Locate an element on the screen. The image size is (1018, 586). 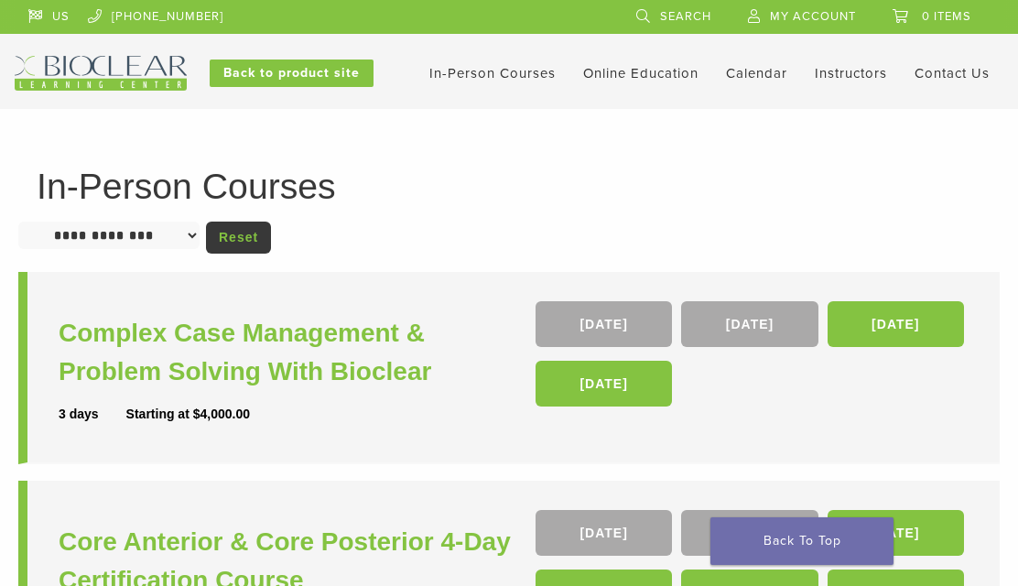
a: Calendar is located at coordinates (757, 73).